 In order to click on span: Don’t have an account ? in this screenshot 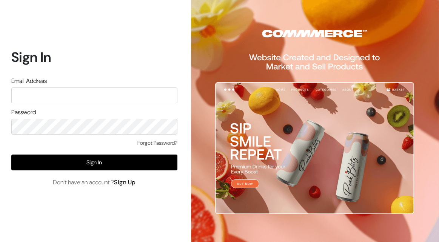, I will do `click(94, 183)`.